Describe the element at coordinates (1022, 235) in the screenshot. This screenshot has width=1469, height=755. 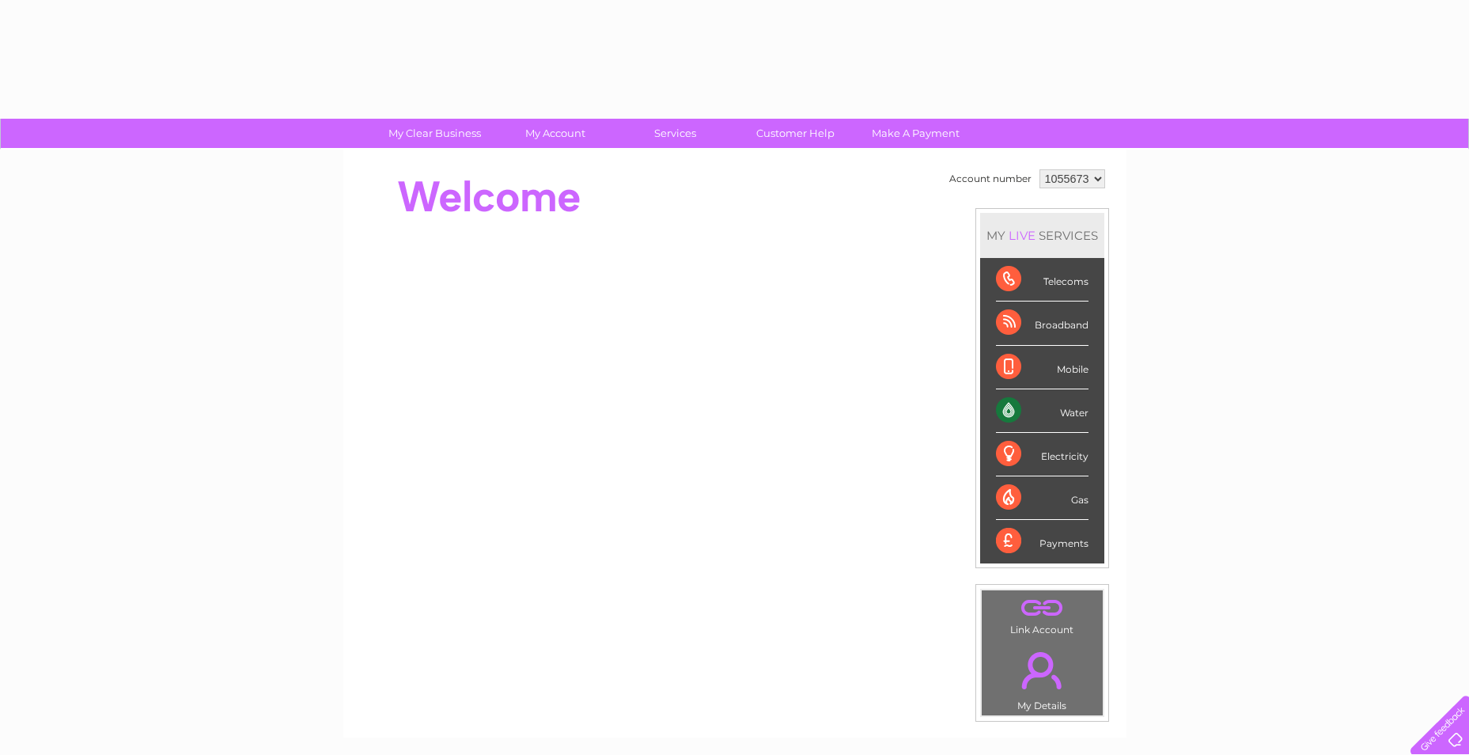
I see `div: LIVE` at that location.